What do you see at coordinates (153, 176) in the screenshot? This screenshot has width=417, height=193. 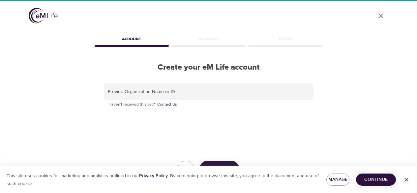 I see `a: Privacy Policy` at bounding box center [153, 176].